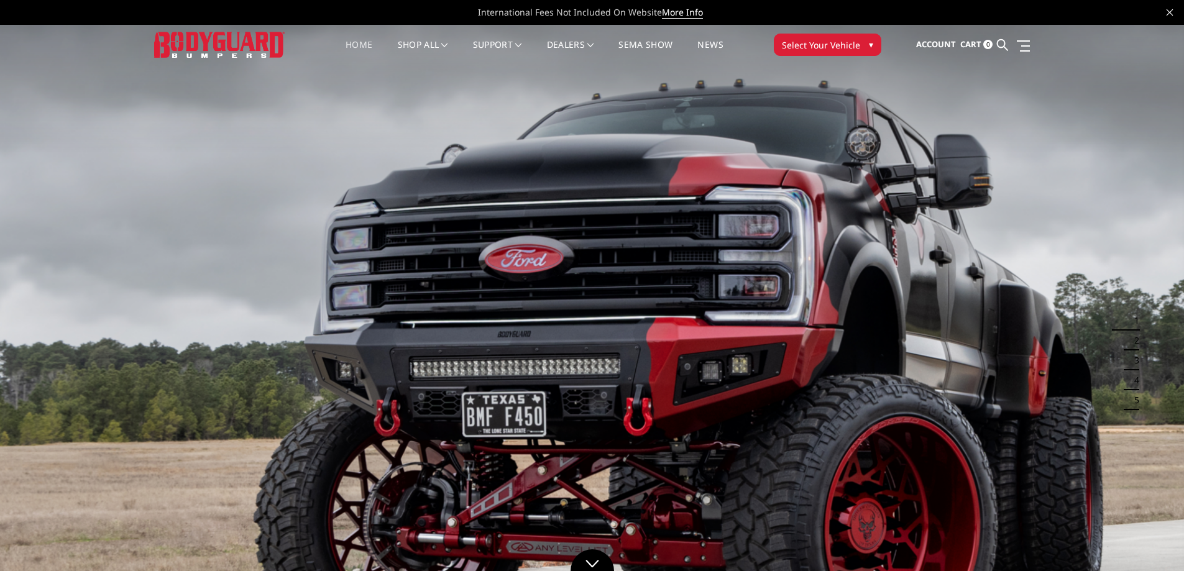 This screenshot has height=571, width=1184. Describe the element at coordinates (1133, 400) in the screenshot. I see `button: 5 of 5` at that location.